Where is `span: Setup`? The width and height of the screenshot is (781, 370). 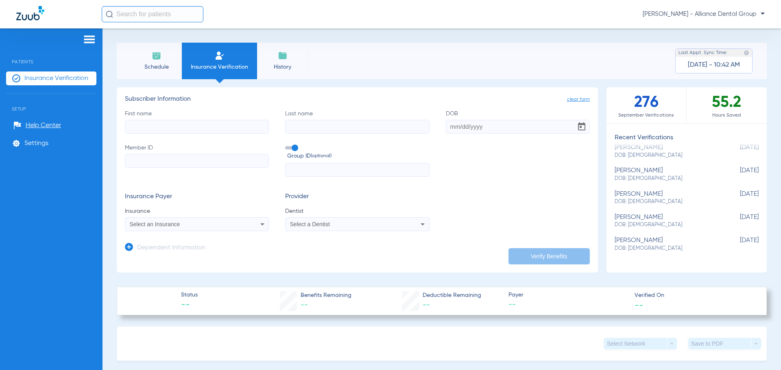 span: Setup is located at coordinates (51, 103).